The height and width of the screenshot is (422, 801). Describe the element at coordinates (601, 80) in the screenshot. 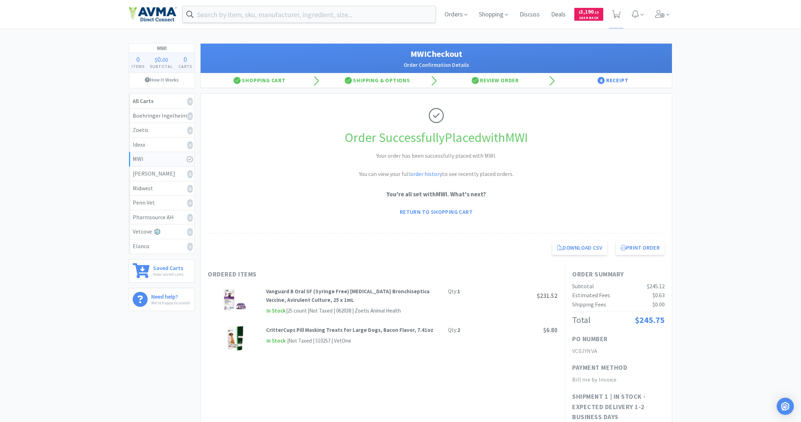

I see `span: 4` at that location.